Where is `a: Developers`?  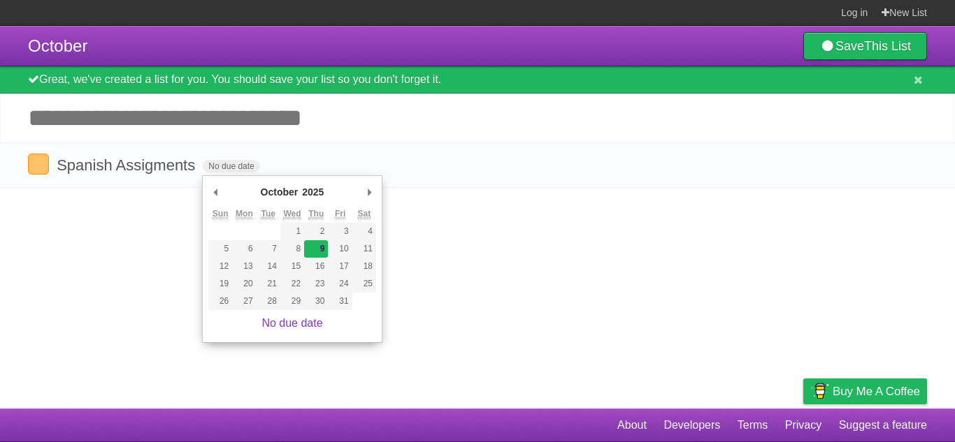
a: Developers is located at coordinates (691, 426).